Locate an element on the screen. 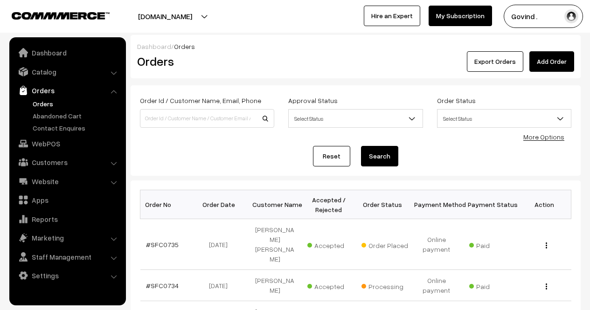 This screenshot has width=590, height=310. label: Order Status is located at coordinates (456, 100).